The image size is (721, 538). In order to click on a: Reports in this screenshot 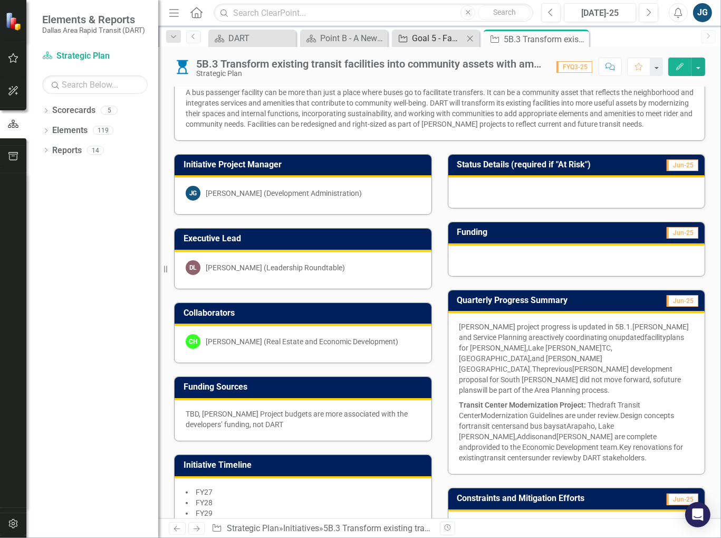, I will do `click(67, 150)`.